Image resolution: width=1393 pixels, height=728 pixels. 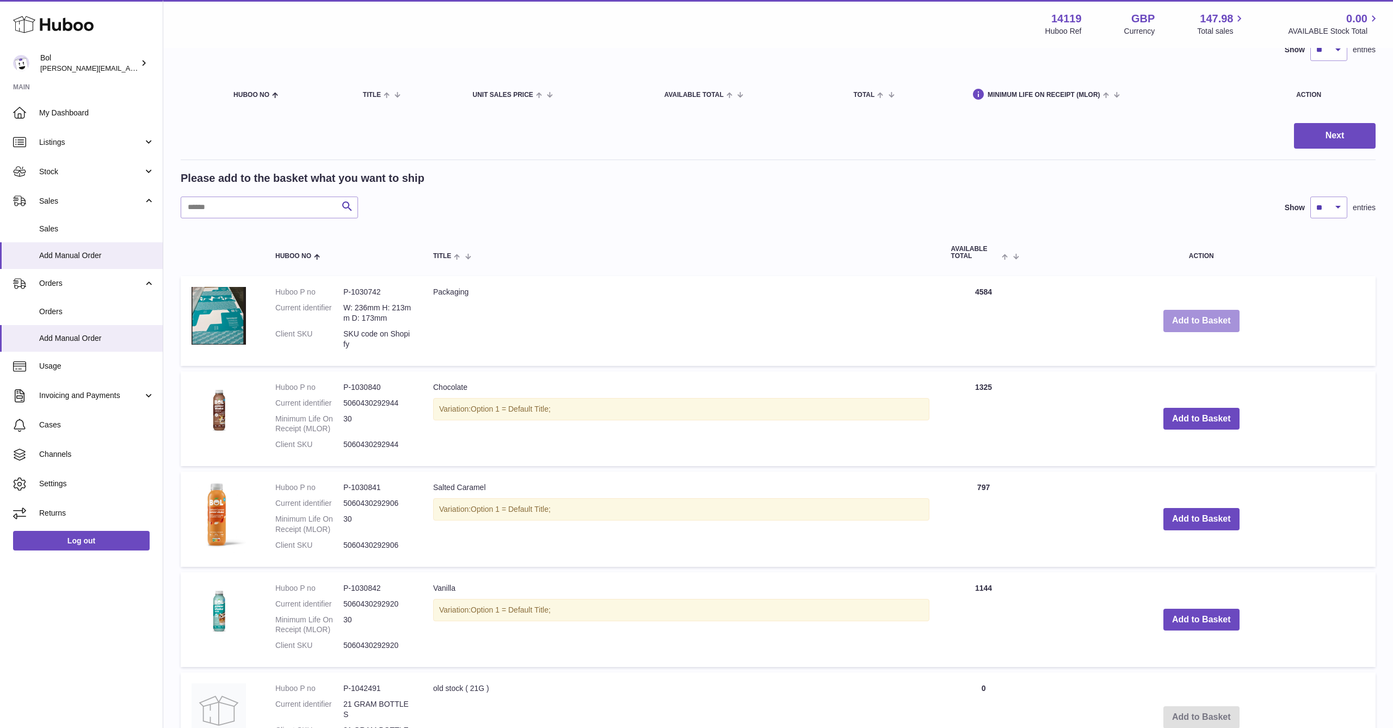 What do you see at coordinates (681, 519) in the screenshot?
I see `td: Salted Caramel` at bounding box center [681, 519].